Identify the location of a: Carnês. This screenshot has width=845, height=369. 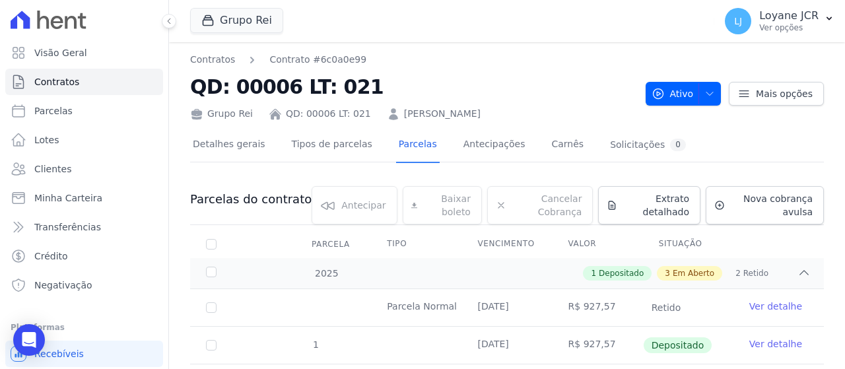
(567, 145).